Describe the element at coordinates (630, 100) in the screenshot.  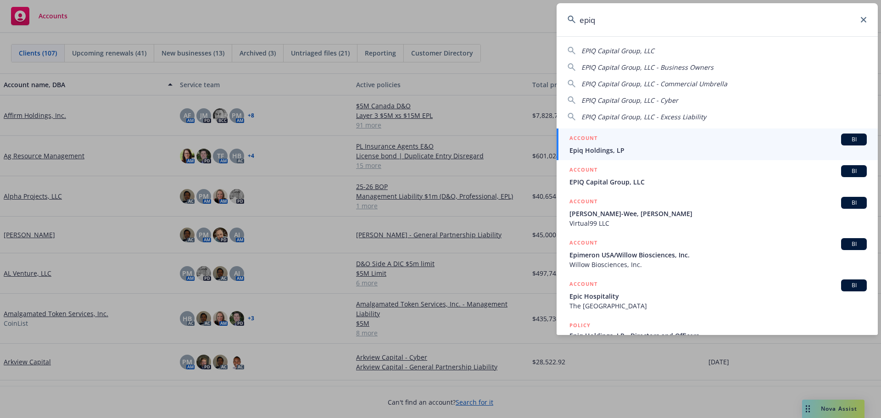
I see `span: EPIQ Capital Group, LLC - Cyber` at that location.